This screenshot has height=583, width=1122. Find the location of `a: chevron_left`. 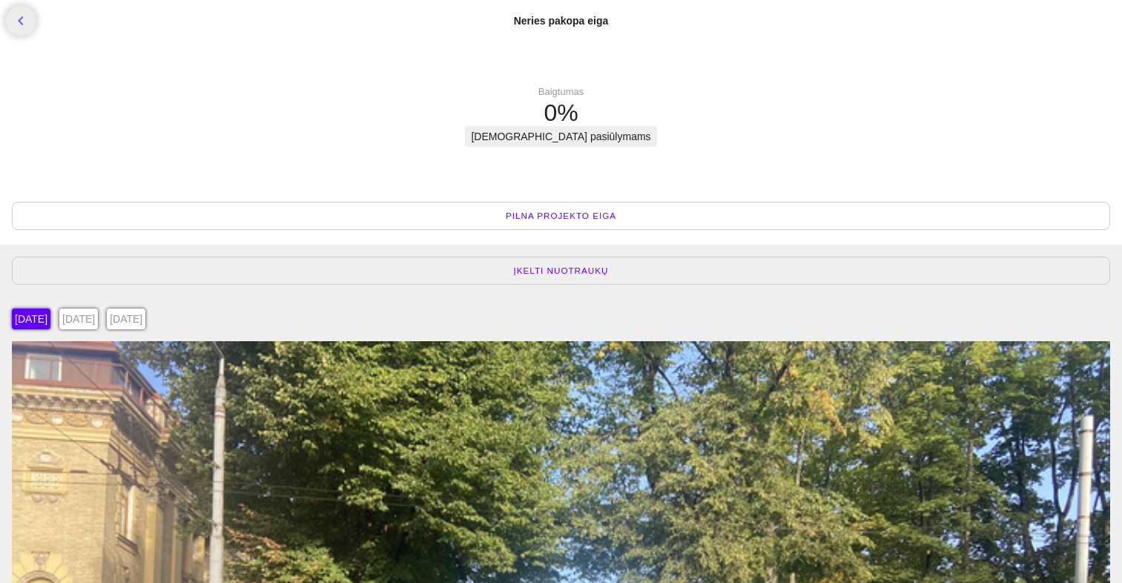

a: chevron_left is located at coordinates (21, 21).